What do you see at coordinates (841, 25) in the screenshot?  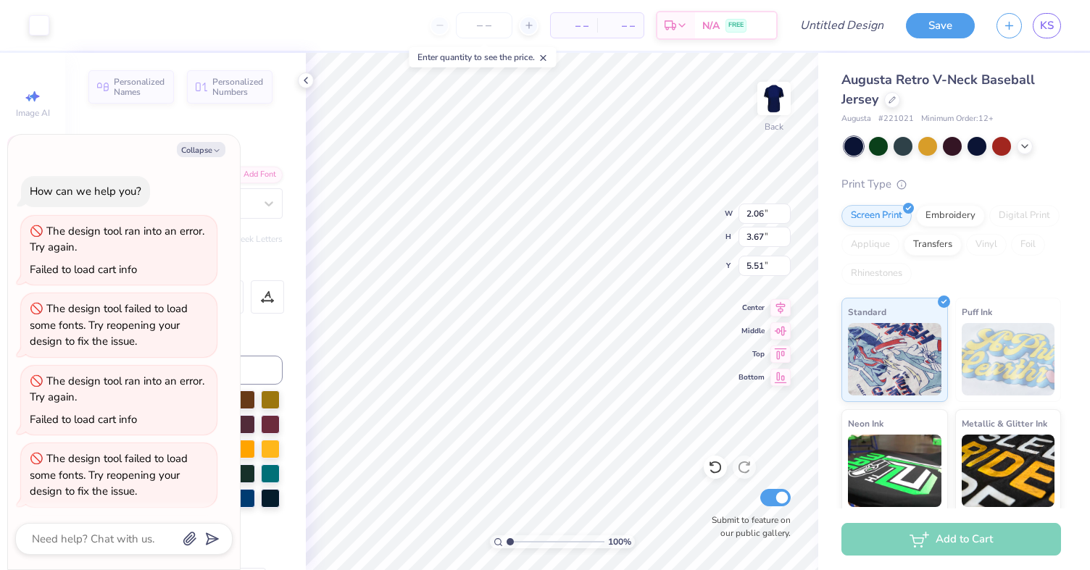 I see `input: Untitled Design` at bounding box center [841, 25].